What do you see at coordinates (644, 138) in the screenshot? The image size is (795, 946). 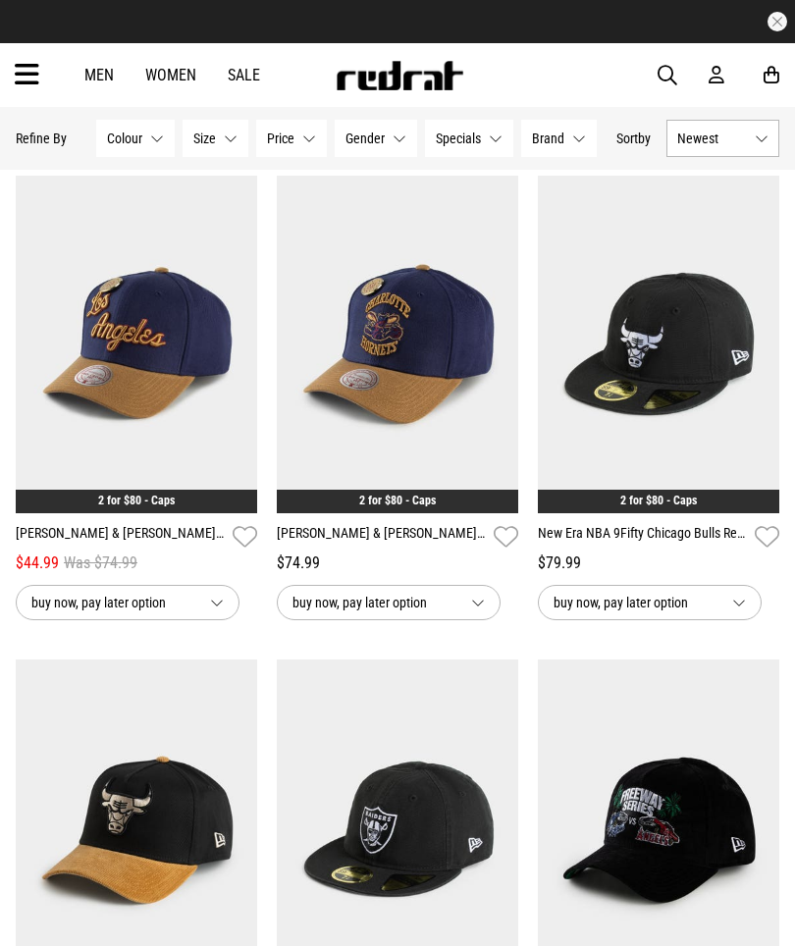 I see `span: by` at bounding box center [644, 138].